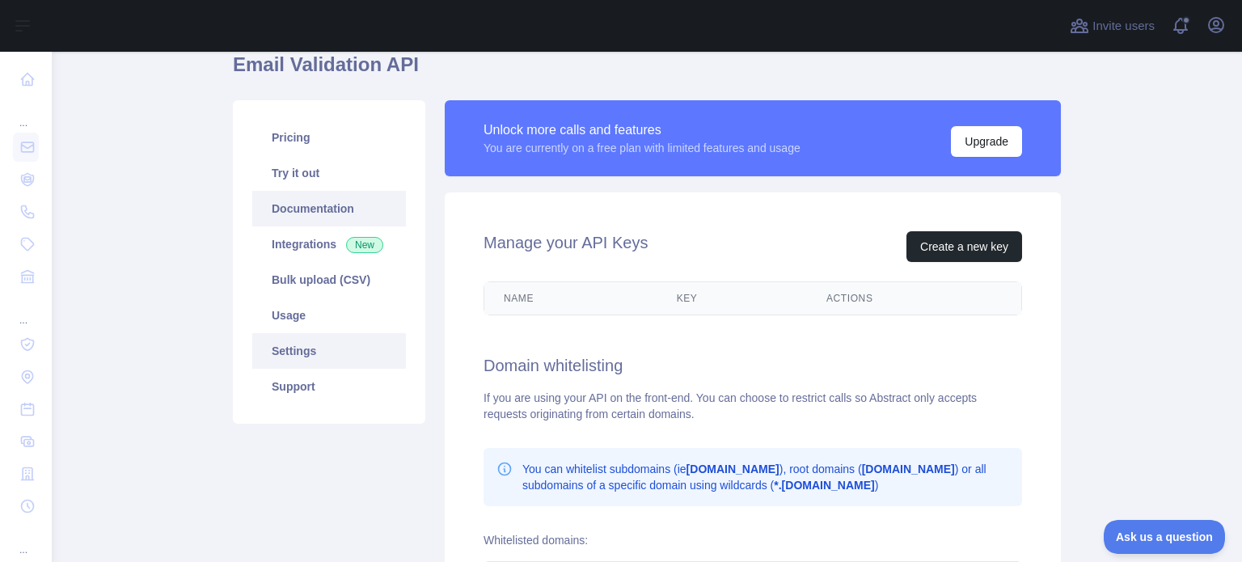 Image resolution: width=1242 pixels, height=562 pixels. I want to click on span: New, so click(365, 245).